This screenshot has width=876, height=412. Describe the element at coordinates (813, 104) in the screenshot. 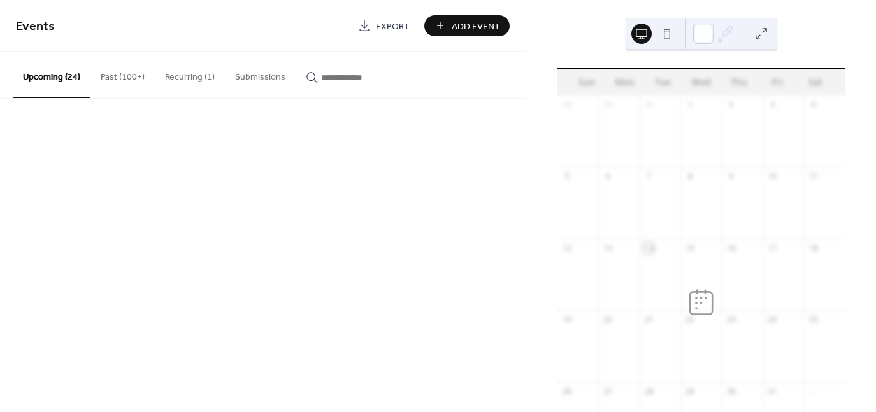

I see `div: 4` at that location.